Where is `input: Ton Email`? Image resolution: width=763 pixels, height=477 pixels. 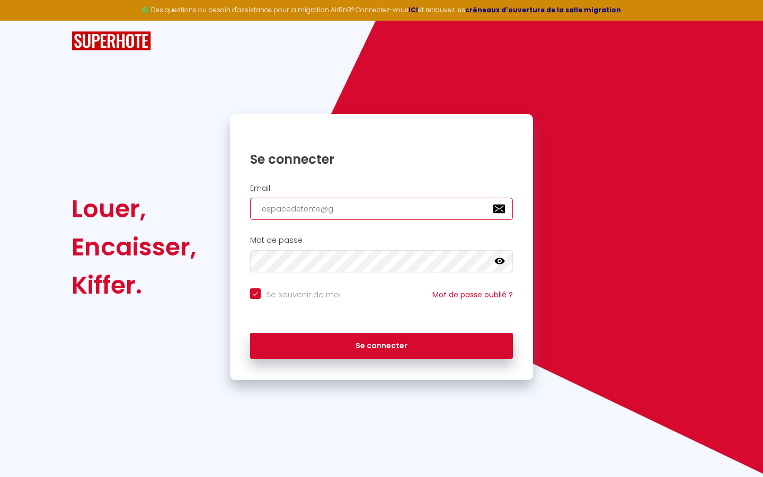 input: Ton Email is located at coordinates (381, 209).